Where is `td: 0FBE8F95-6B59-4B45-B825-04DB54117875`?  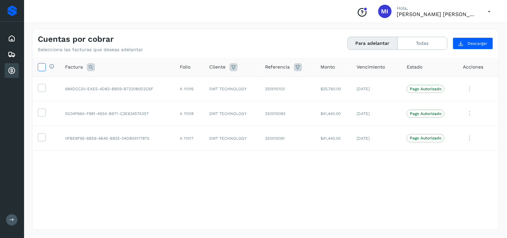
td: 0FBE8F95-6B59-4B45-B825-04DB54117875 is located at coordinates (117, 138).